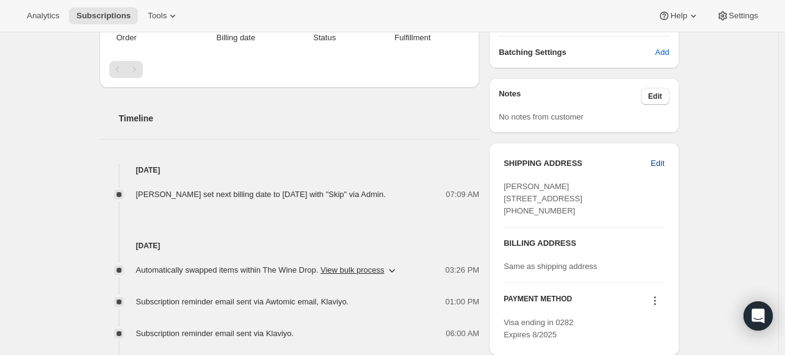 The height and width of the screenshot is (355, 785). Describe the element at coordinates (163, 16) in the screenshot. I see `button: Tools` at that location.